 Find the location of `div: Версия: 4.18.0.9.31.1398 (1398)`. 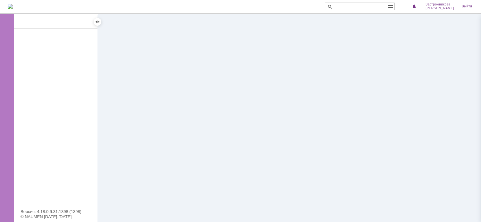

div: Версия: 4.18.0.9.31.1398 (1398) is located at coordinates (56, 211).